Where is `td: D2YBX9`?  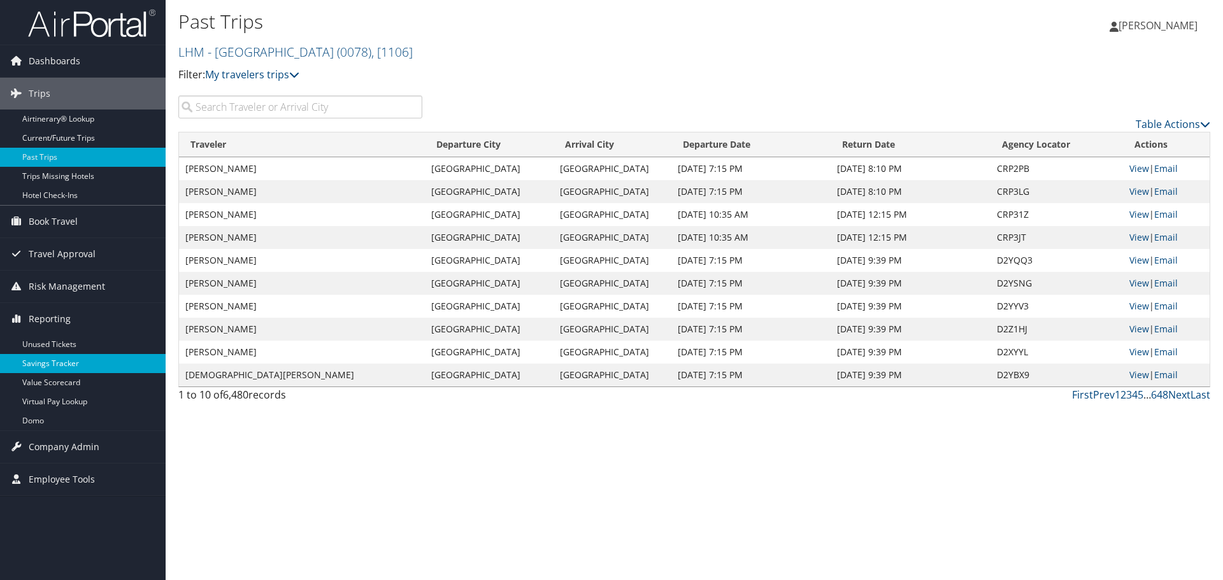
td: D2YBX9 is located at coordinates (1057, 375).